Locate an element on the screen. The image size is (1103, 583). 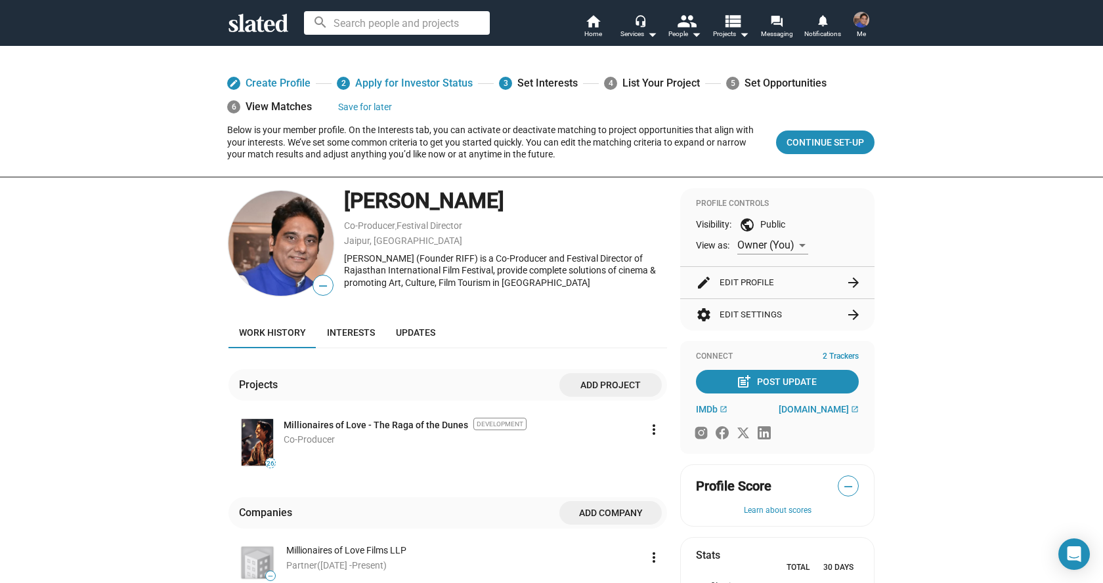
mat-card-title: Stats is located at coordinates (708, 555).